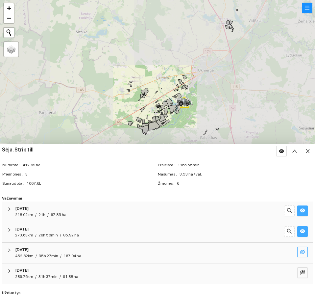 Image resolution: width=315 pixels, height=300 pixels. Describe the element at coordinates (246, 174) in the screenshot. I see `span: 3.53 ha / val.` at that location.